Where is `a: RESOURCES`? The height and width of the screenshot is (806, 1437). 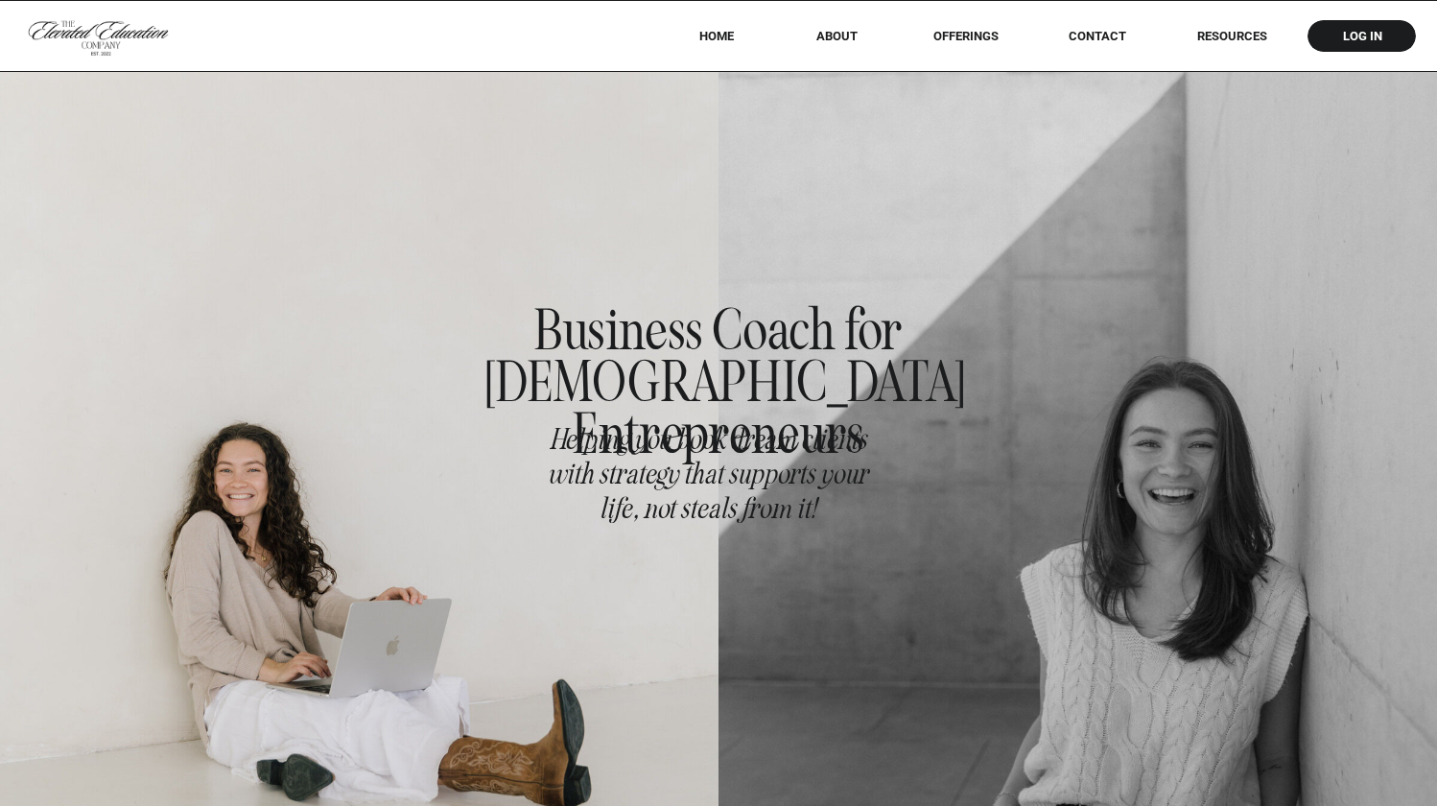
a: RESOURCES is located at coordinates (1232, 36).